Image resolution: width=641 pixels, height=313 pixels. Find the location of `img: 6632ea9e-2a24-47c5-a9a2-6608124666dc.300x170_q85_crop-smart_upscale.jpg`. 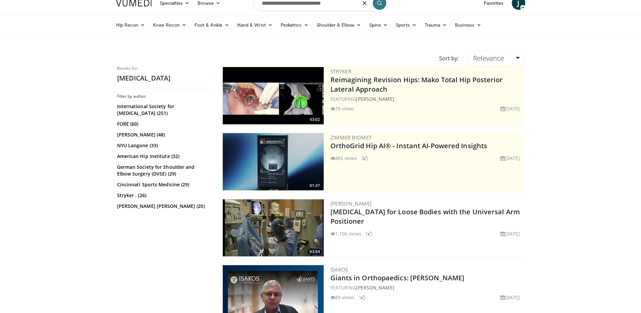

img: 6632ea9e-2a24-47c5-a9a2-6608124666dc.300x170_q85_crop-smart_upscale.jpg is located at coordinates (273, 96).